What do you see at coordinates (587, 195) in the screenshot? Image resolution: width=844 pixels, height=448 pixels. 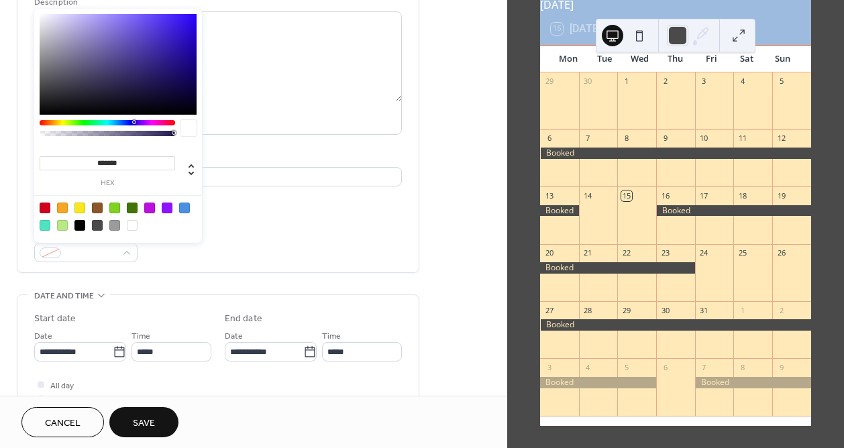 I see `div: 14` at bounding box center [587, 195].